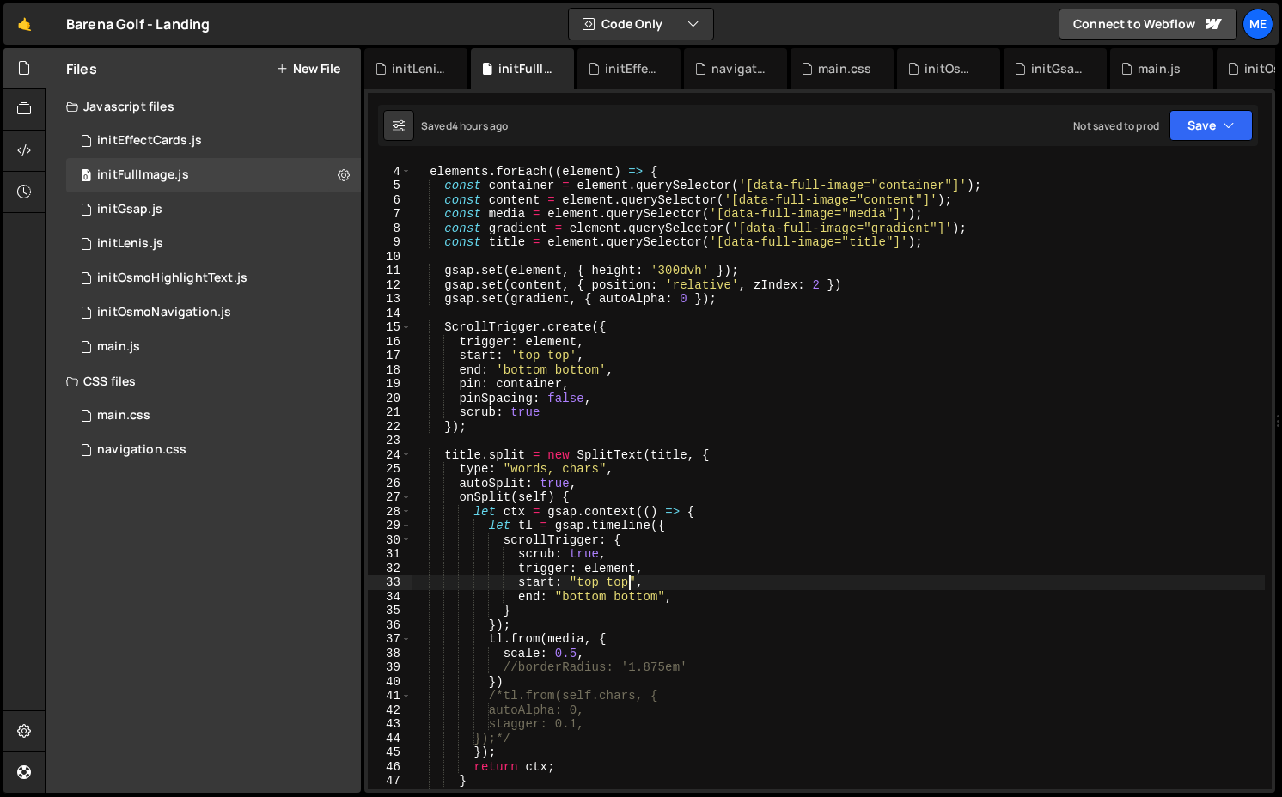 This screenshot has height=797, width=1282. I want to click on div: 36, so click(389, 625).